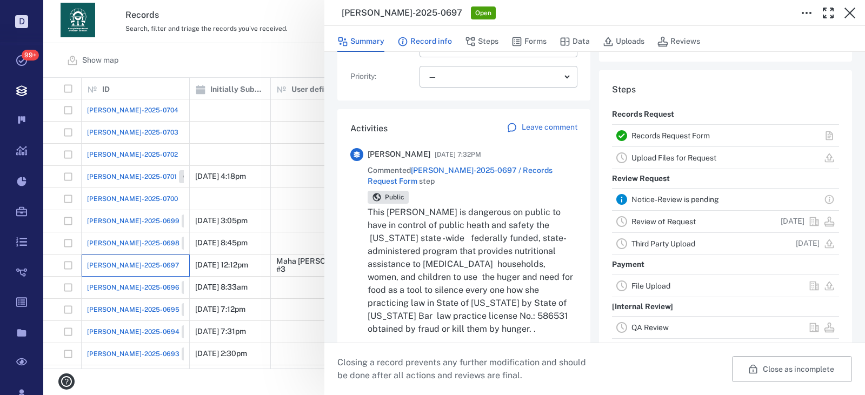  What do you see at coordinates (725, 90) in the screenshot?
I see `h6: Steps` at bounding box center [725, 90].